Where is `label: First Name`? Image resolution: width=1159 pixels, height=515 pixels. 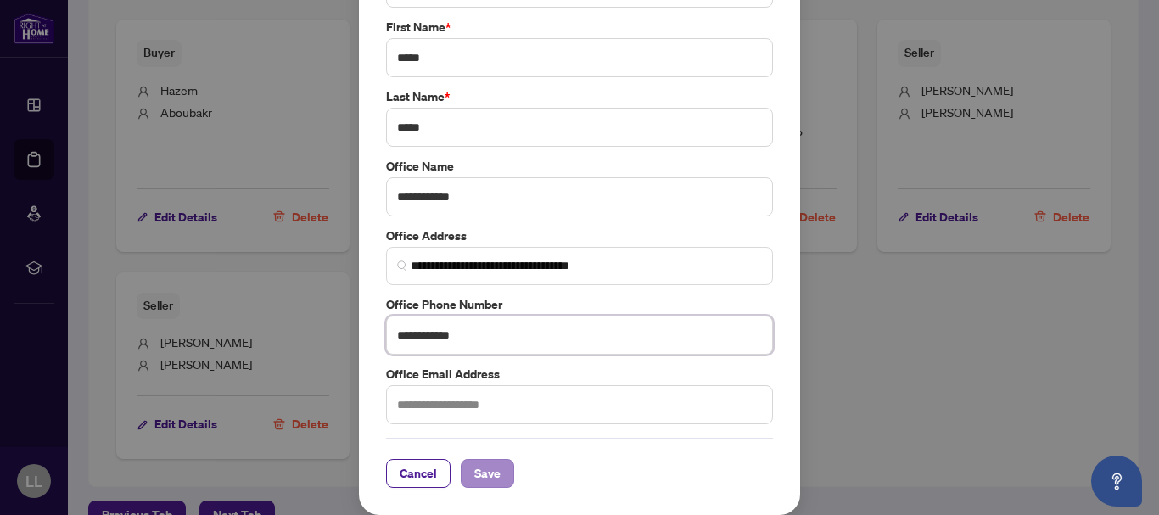
label: First Name is located at coordinates (580, 27).